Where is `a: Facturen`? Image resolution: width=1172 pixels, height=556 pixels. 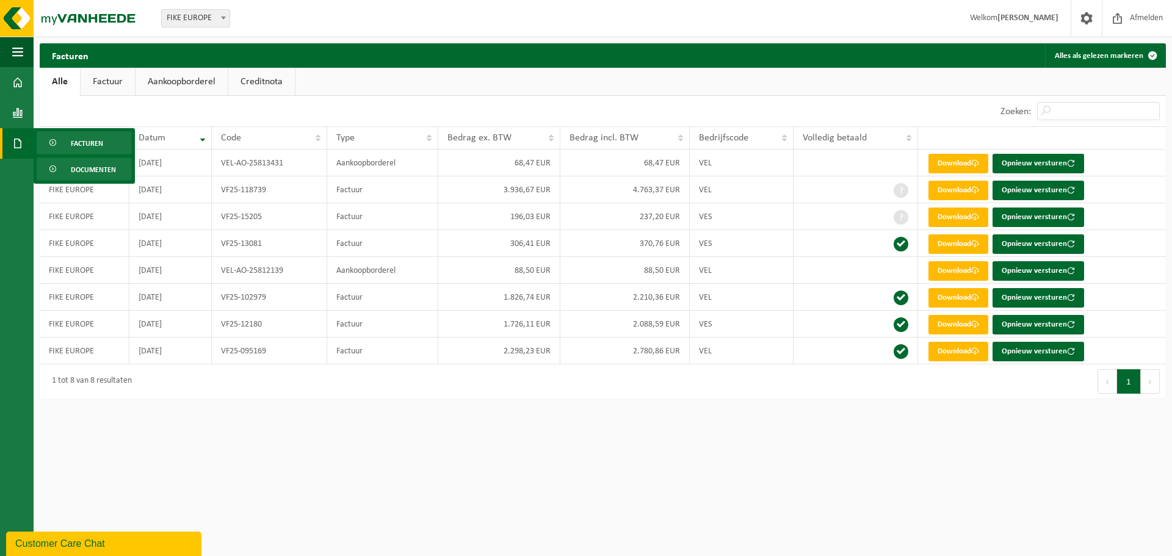 a: Facturen is located at coordinates (84, 143).